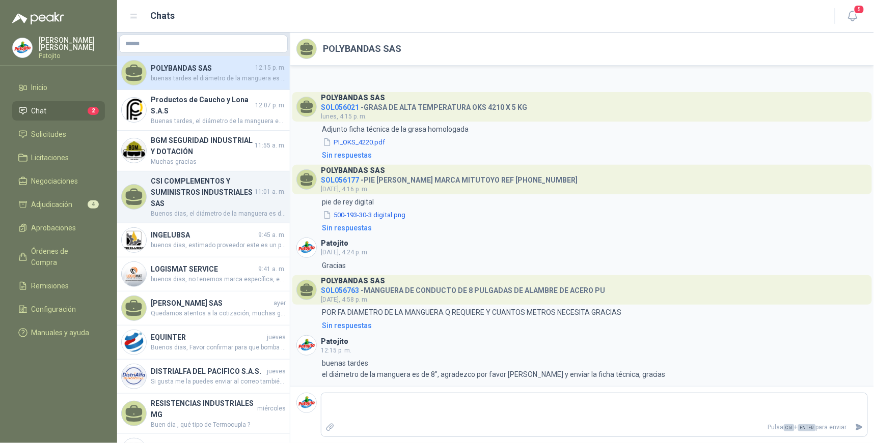 This screenshot has height=443, width=874. Describe the element at coordinates (59, 134) in the screenshot. I see `a: Solicitudes` at that location.